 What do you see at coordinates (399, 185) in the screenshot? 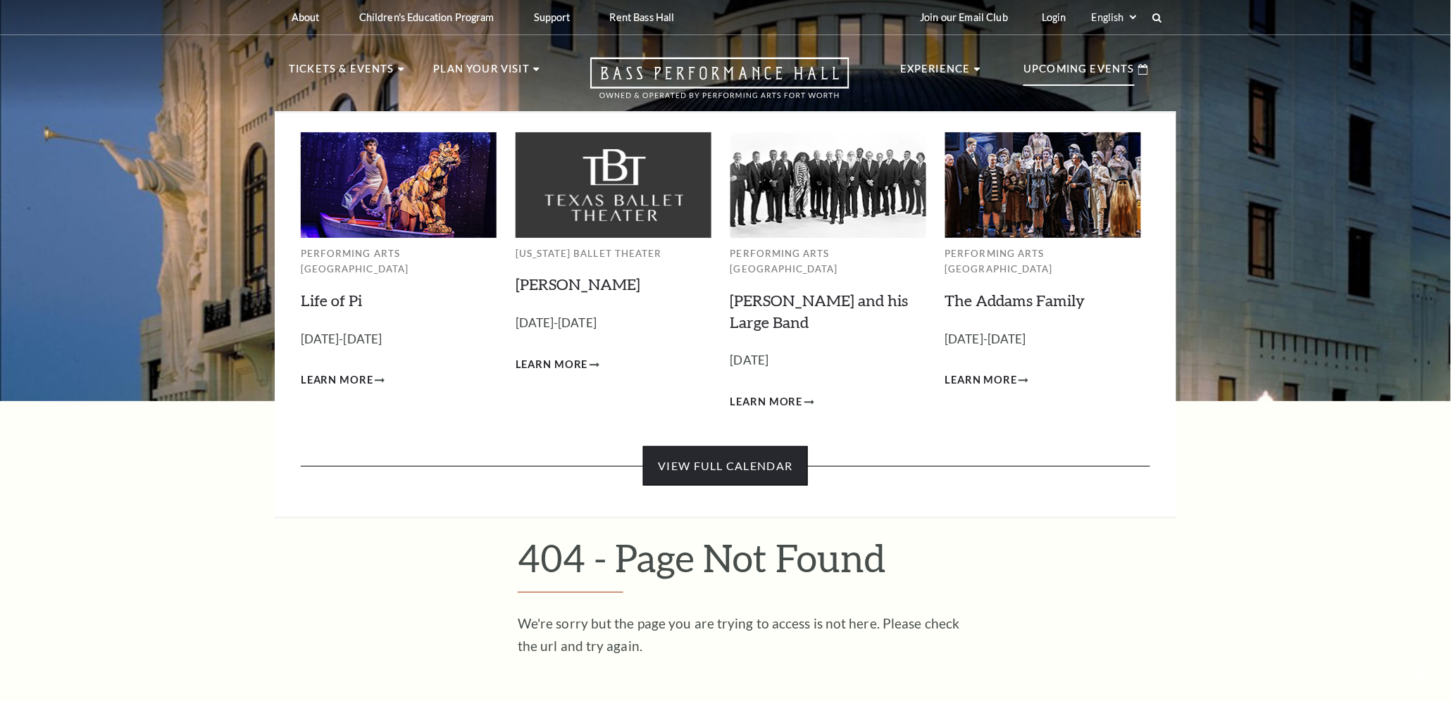
I see `img: lop-meganav-279x150.jpg` at bounding box center [399, 185].